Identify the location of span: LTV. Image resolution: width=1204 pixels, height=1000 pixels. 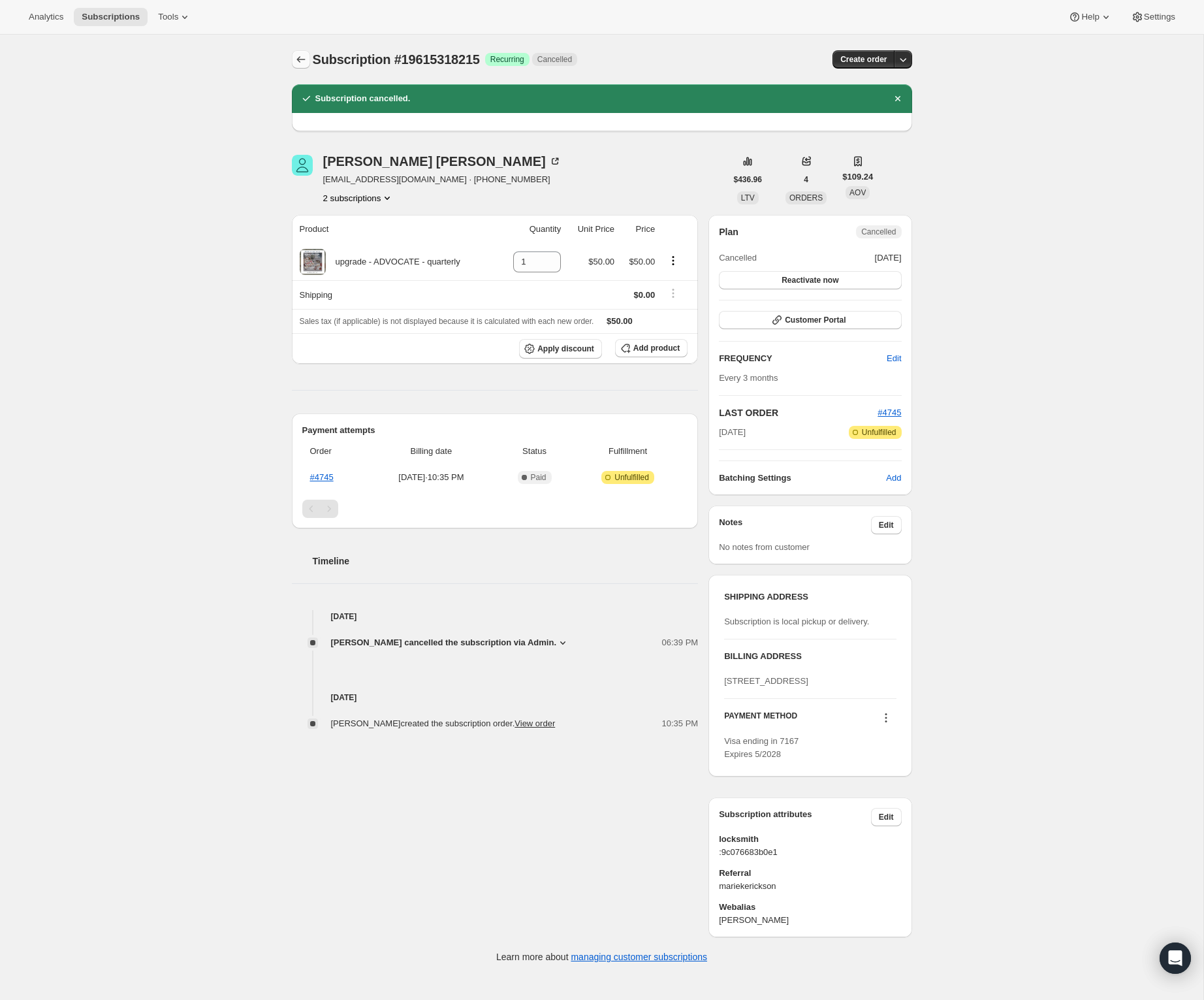
(748, 198).